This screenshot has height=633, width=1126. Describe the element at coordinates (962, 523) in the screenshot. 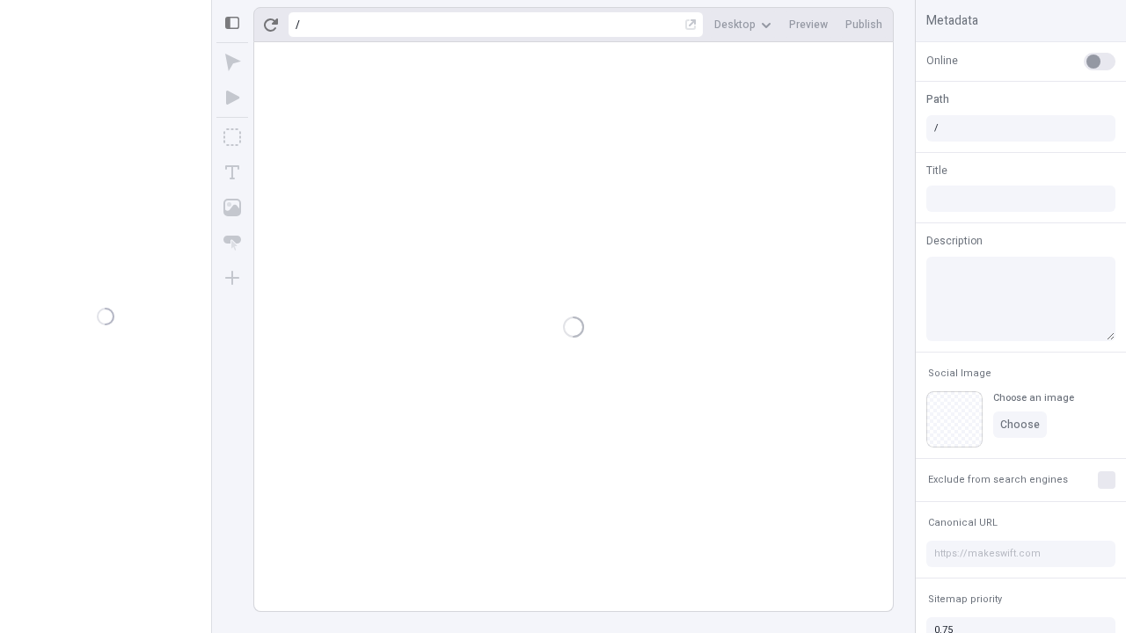

I see `button: Canonical URL` at that location.